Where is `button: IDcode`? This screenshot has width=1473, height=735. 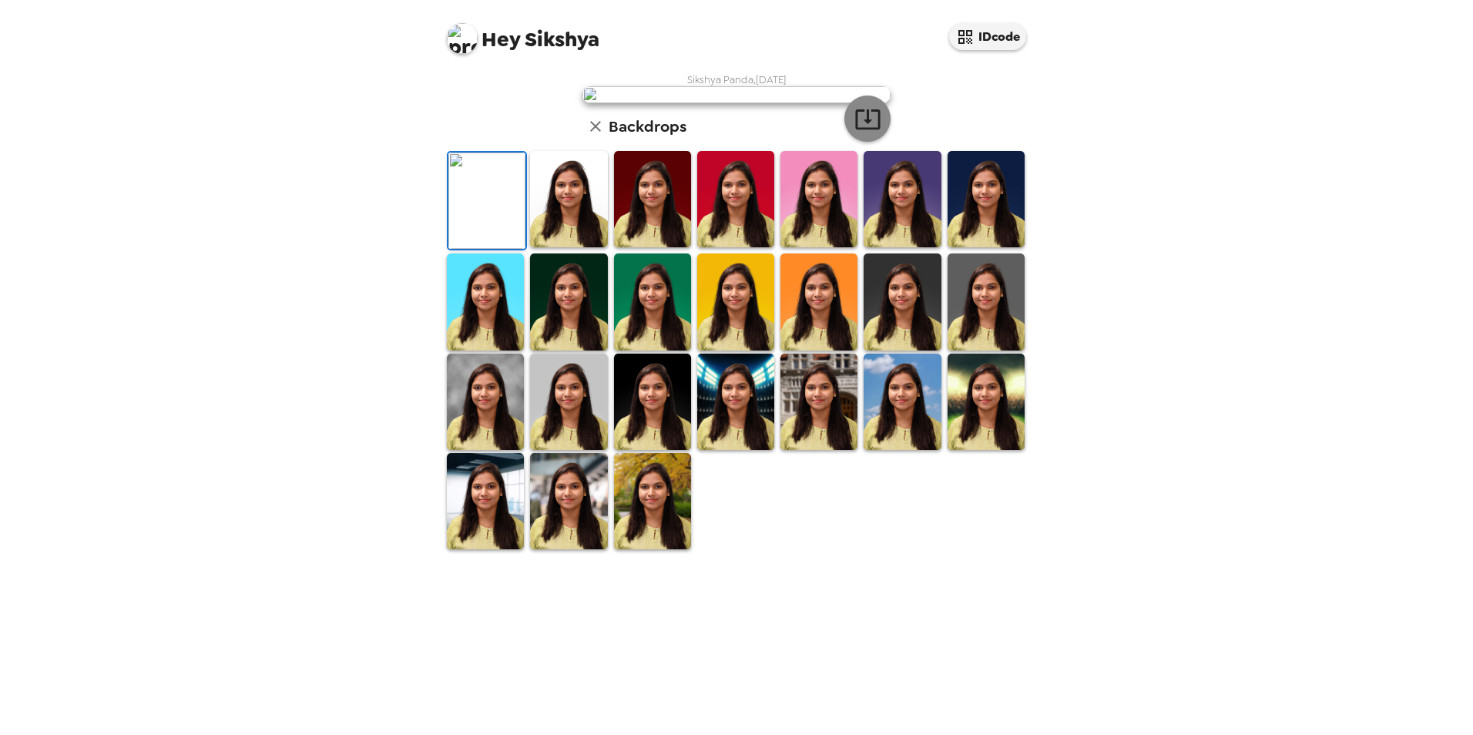 button: IDcode is located at coordinates (988, 36).